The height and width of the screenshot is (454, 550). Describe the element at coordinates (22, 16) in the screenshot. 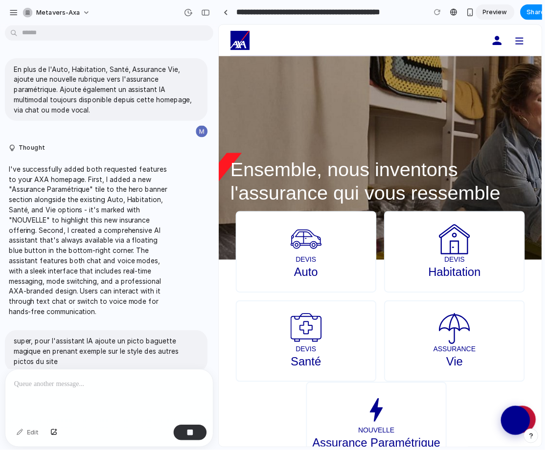

I see `a: Logo AXA` at that location.